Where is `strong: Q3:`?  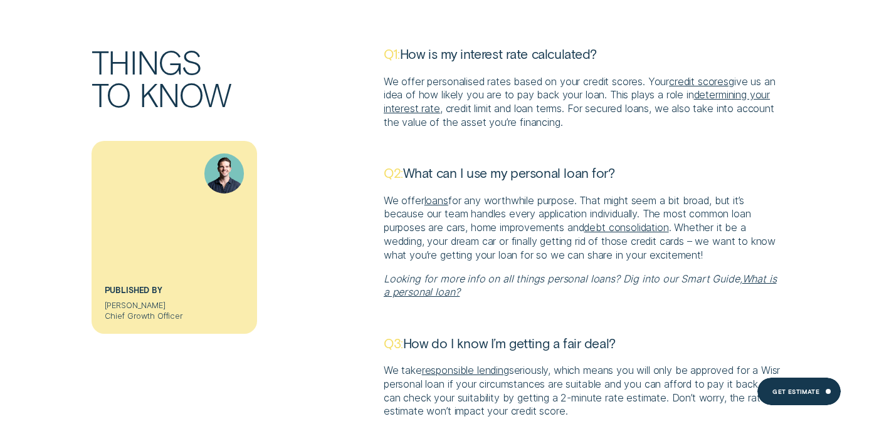
strong: Q3: is located at coordinates (393, 343).